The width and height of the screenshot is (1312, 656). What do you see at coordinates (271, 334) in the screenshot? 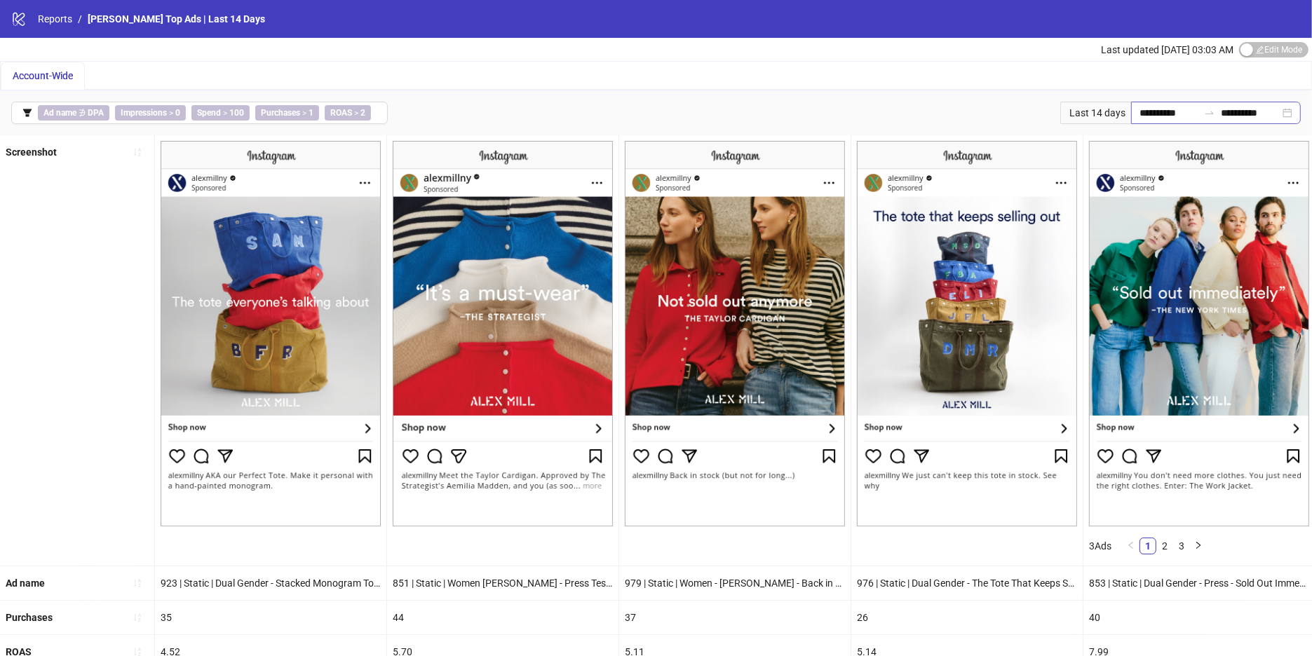
I see `img: Screenshot 120227049410960085` at bounding box center [271, 334].